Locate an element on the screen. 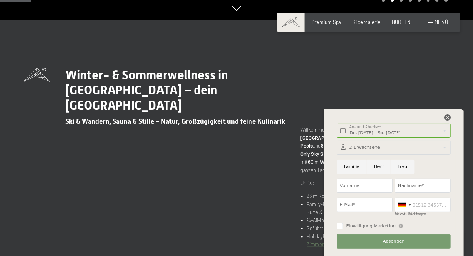 The width and height of the screenshot is (473, 256). a: BUCHEN is located at coordinates (402, 22).